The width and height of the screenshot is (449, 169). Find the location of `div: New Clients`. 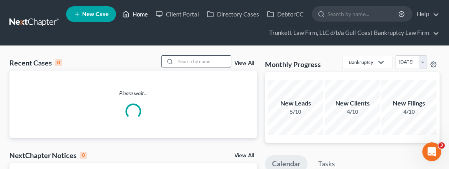

div: New Clients is located at coordinates (352, 103).